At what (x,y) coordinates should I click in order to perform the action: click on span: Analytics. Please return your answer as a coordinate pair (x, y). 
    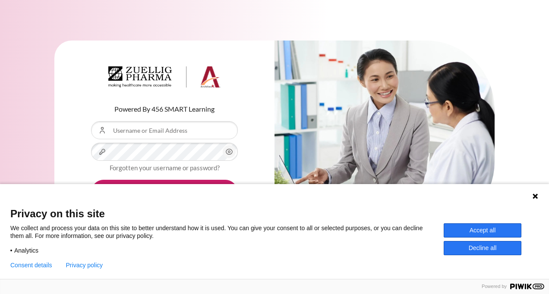
    Looking at the image, I should click on (26, 251).